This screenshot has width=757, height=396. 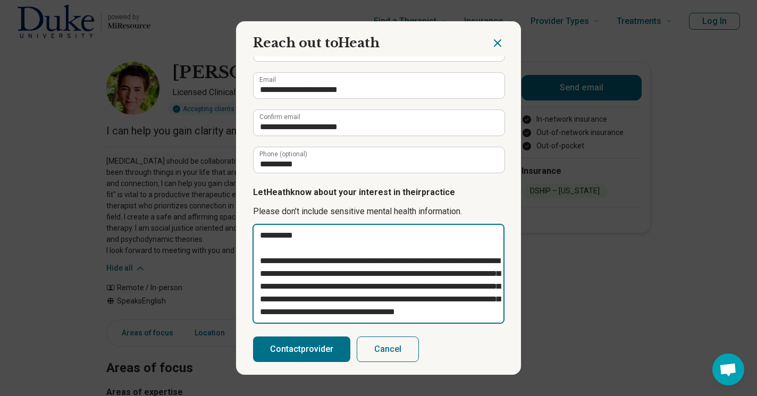 What do you see at coordinates (387, 349) in the screenshot?
I see `button: Cancel` at bounding box center [387, 349].